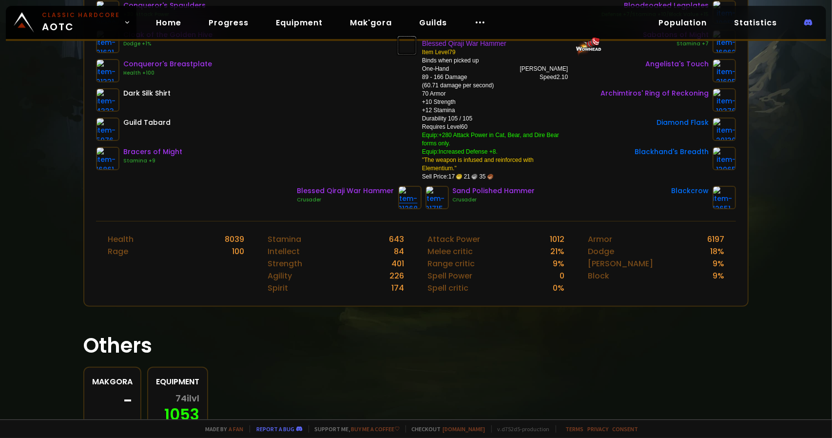 This screenshot has width=832, height=438. What do you see at coordinates (454, 239) in the screenshot?
I see `div: Attack Power` at bounding box center [454, 239].